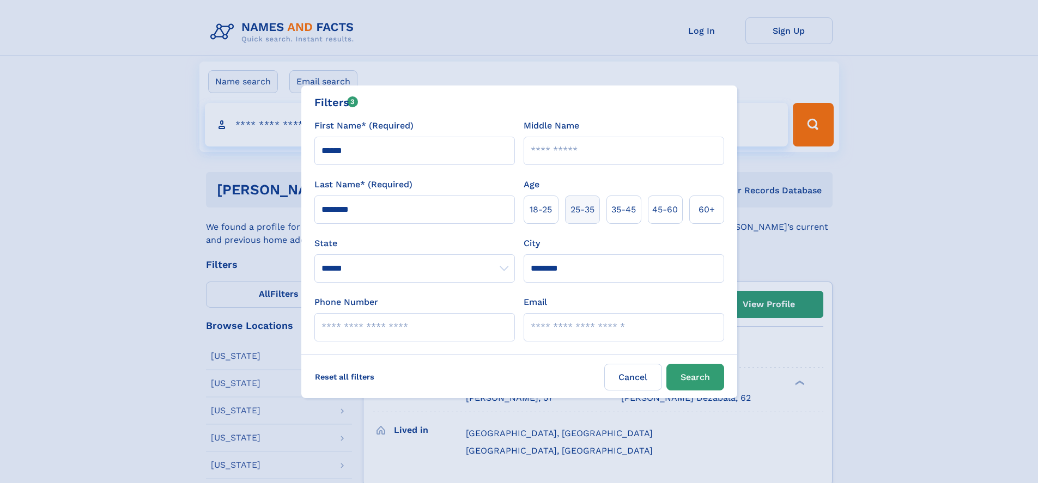  Describe the element at coordinates (541, 210) in the screenshot. I see `span: 18‑25` at that location.